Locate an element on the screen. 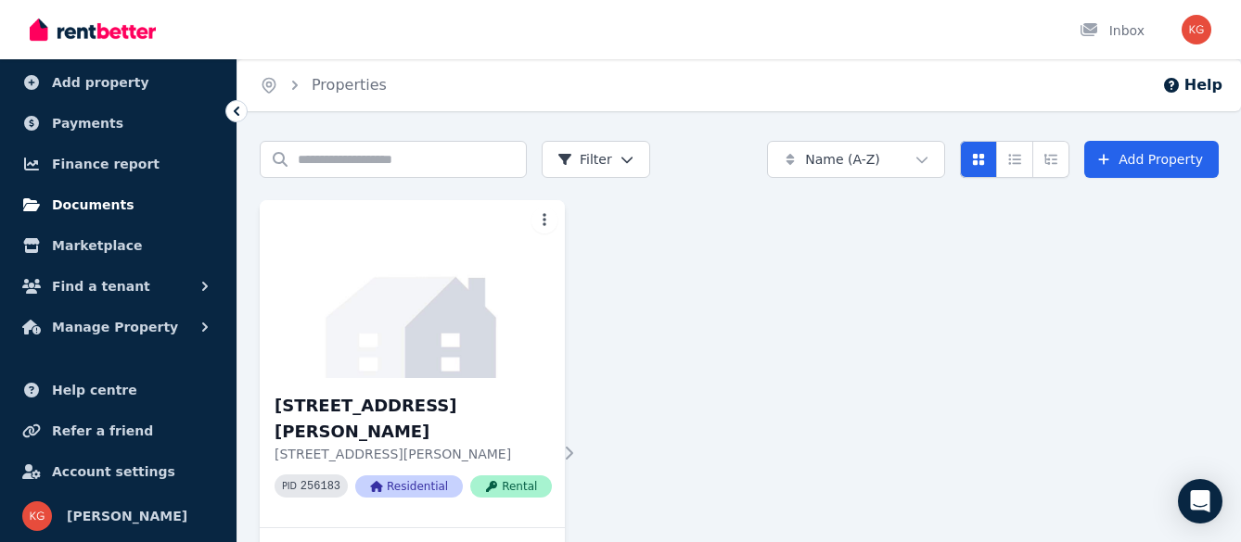  code: 256183 is located at coordinates (320, 487).